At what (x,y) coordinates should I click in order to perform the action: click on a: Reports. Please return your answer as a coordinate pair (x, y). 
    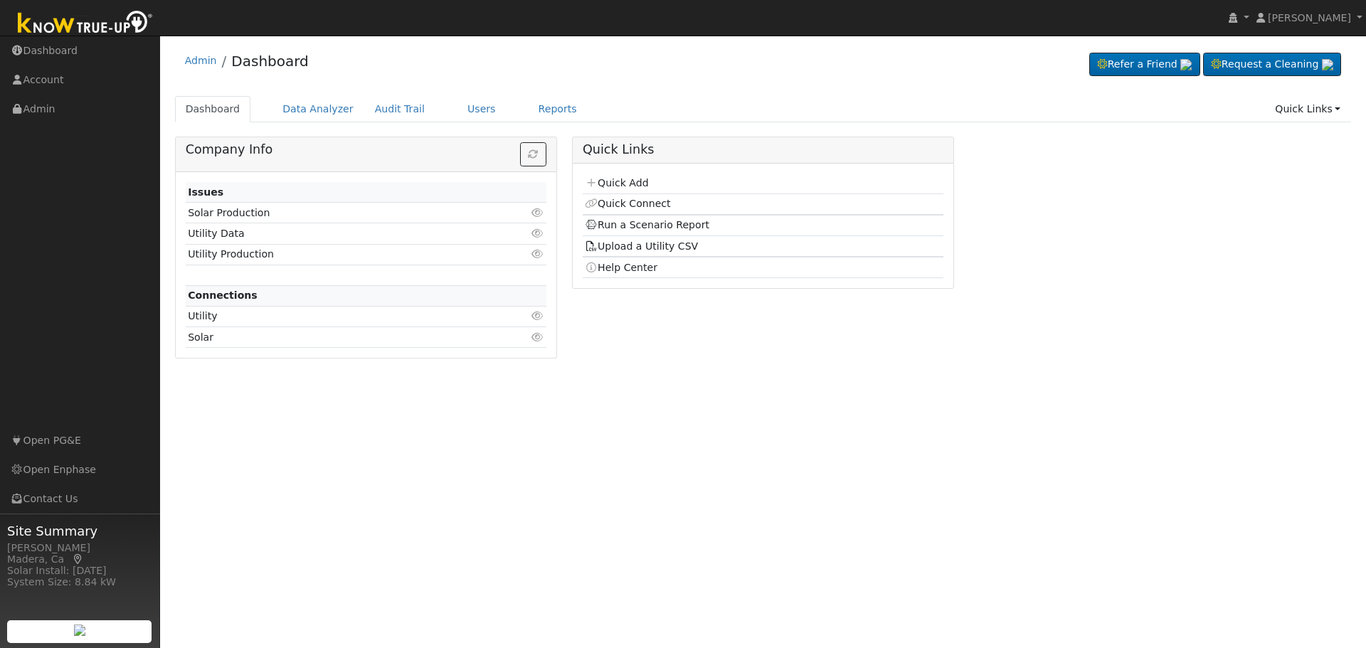
    Looking at the image, I should click on (558, 109).